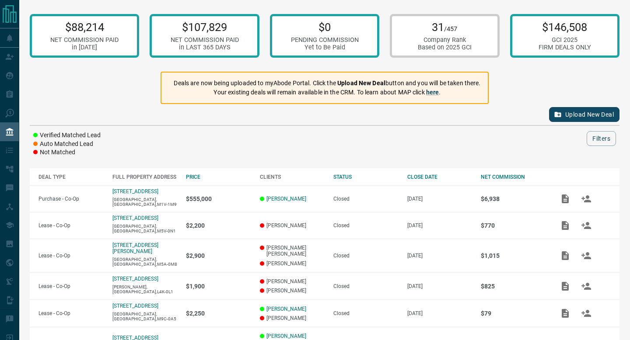  Describe the element at coordinates (145, 177) in the screenshot. I see `div: FULL PROPERTY ADDRESS` at that location.